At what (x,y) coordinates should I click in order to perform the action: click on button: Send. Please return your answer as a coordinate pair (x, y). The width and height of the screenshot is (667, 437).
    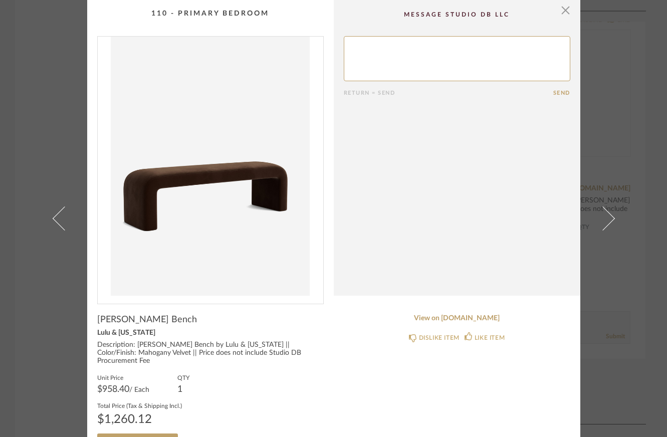
    Looking at the image, I should click on (562, 93).